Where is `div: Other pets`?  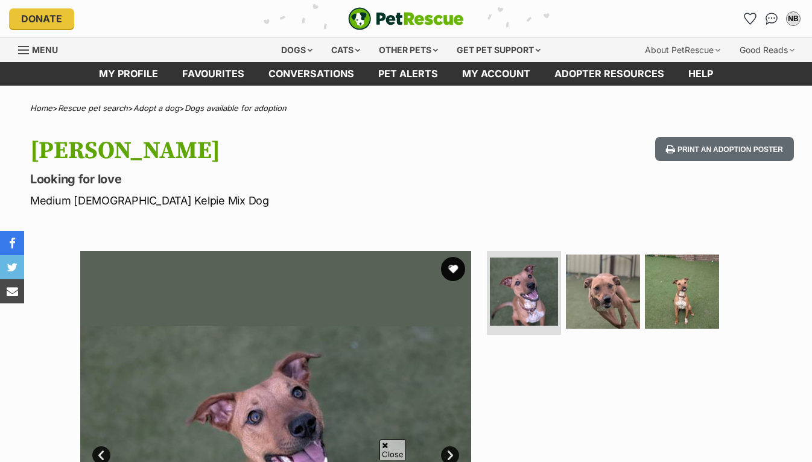 div: Other pets is located at coordinates (408, 50).